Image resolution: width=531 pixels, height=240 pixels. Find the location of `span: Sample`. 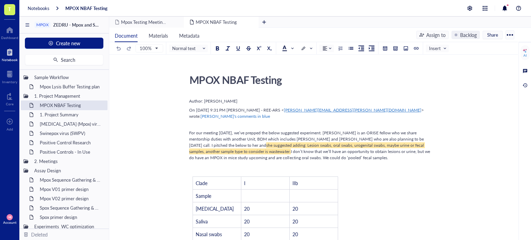

span: Sample is located at coordinates (203, 196).